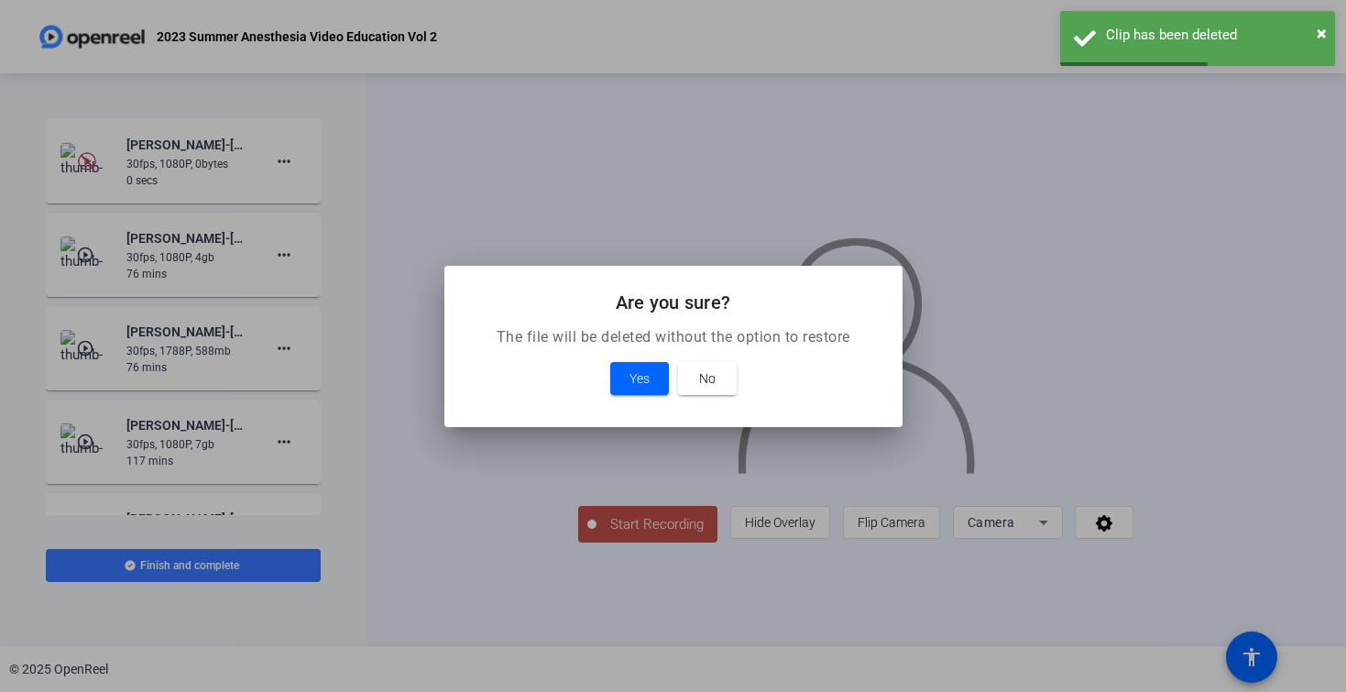  I want to click on h2: Are you sure?, so click(673, 302).